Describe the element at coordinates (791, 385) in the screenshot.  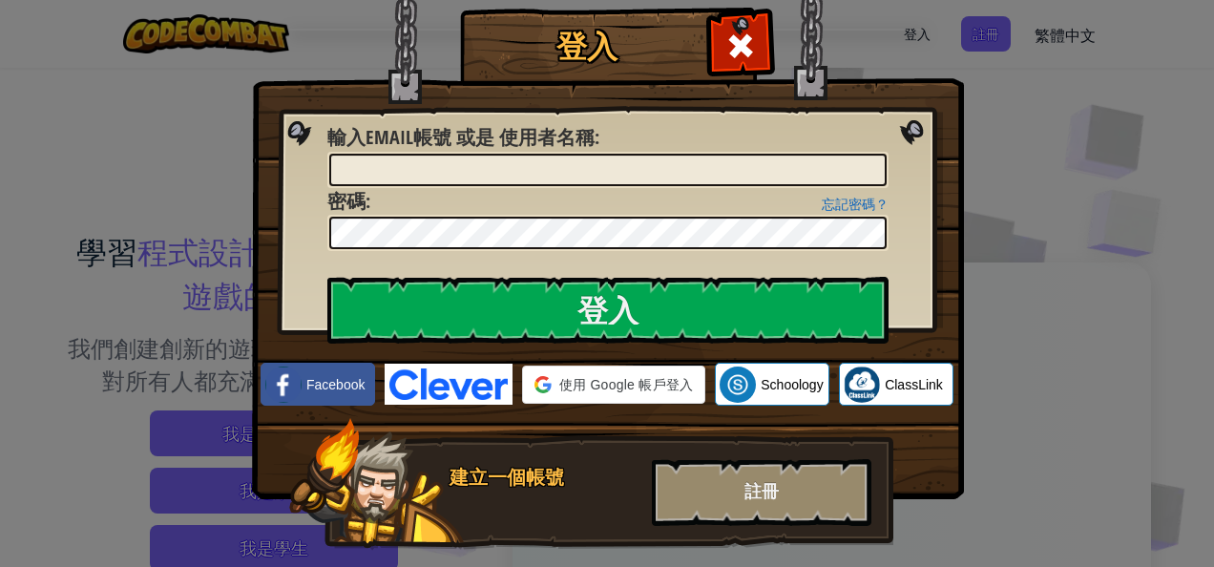
I see `span: Schoology` at that location.